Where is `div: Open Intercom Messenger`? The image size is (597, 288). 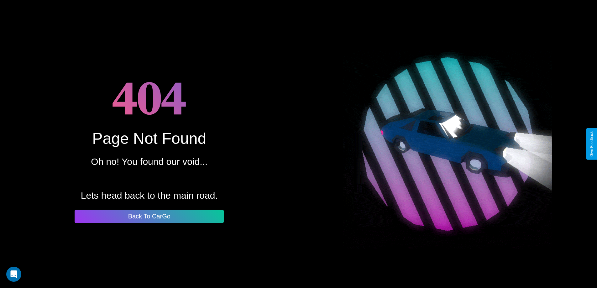 div: Open Intercom Messenger is located at coordinates (14, 274).